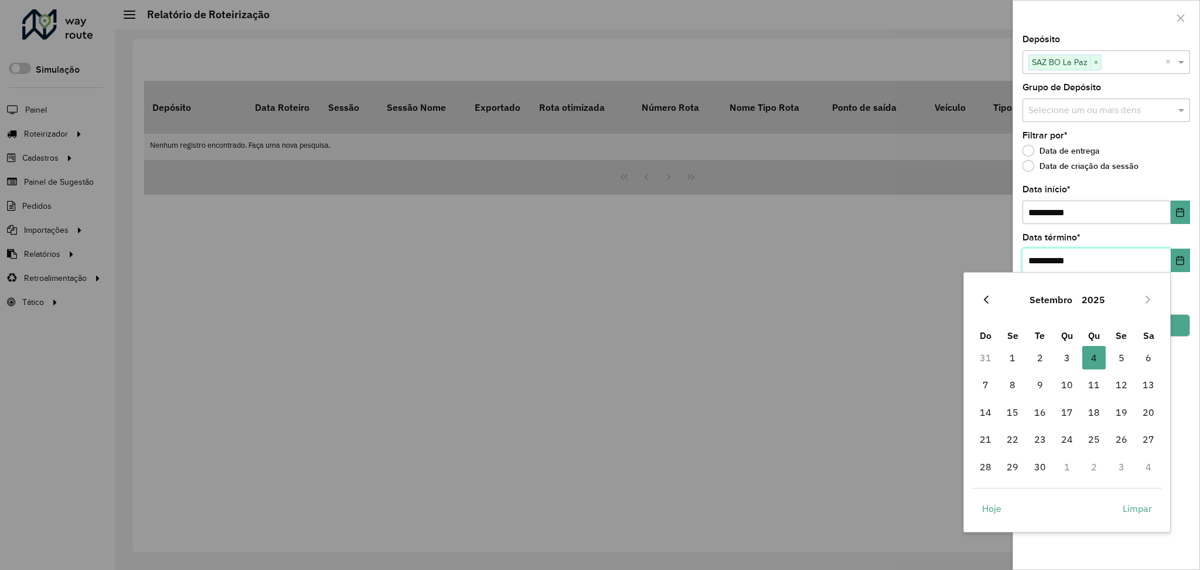 The image size is (1200, 570). What do you see at coordinates (1149, 358) in the screenshot?
I see `td: 6` at bounding box center [1149, 358].